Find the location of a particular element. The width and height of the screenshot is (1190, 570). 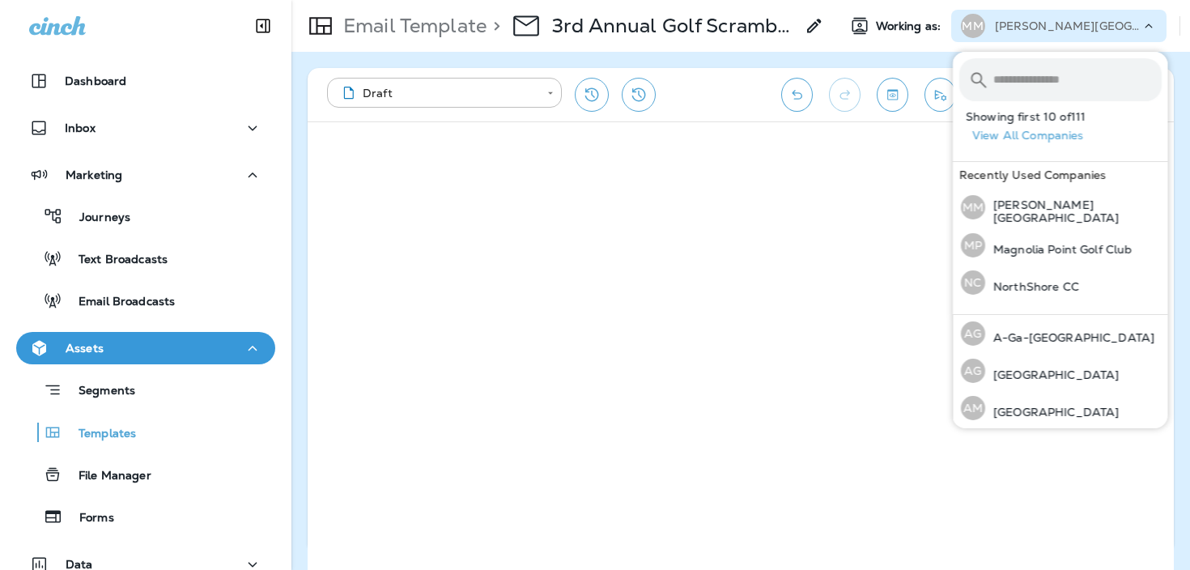

p: Email Template is located at coordinates (411, 26).